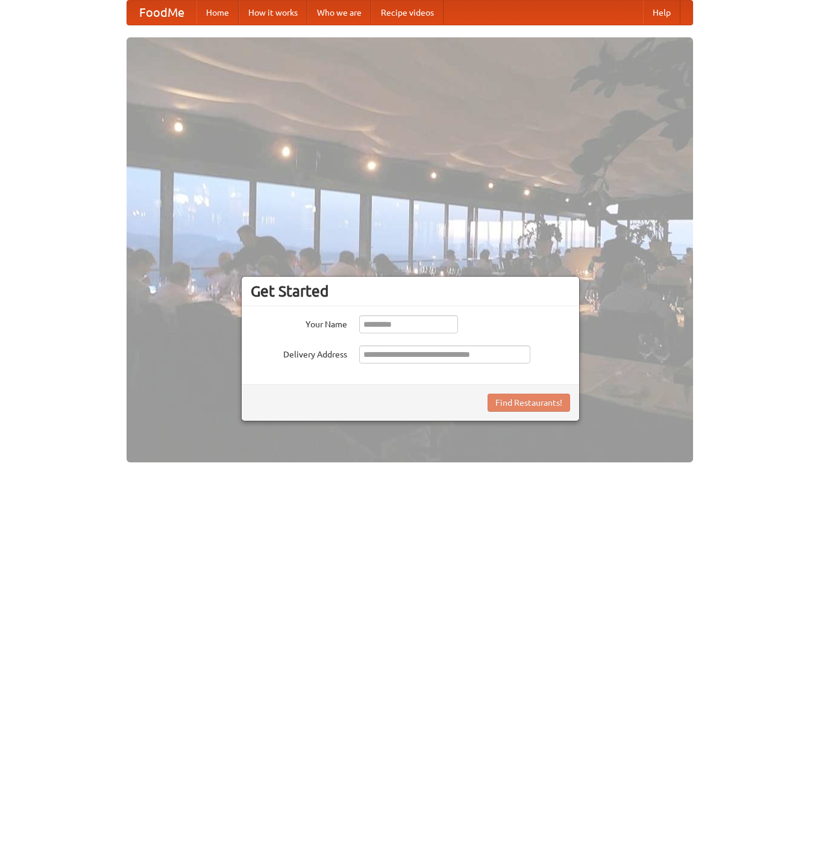 The width and height of the screenshot is (819, 853). I want to click on a: Recipe videos, so click(407, 13).